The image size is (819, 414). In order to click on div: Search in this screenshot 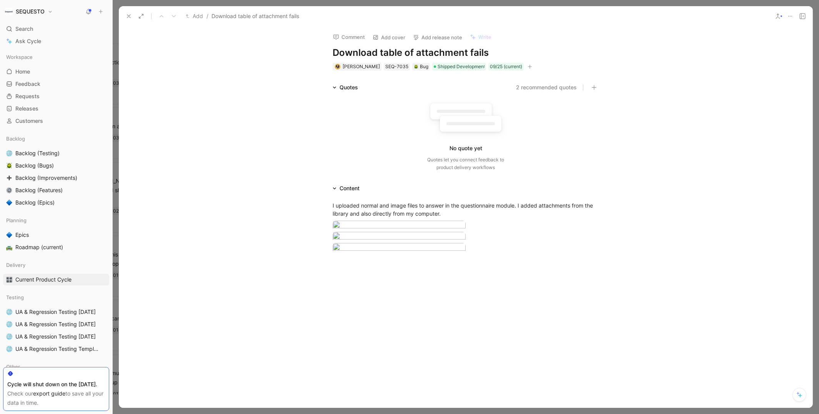, I will do `click(56, 29)`.